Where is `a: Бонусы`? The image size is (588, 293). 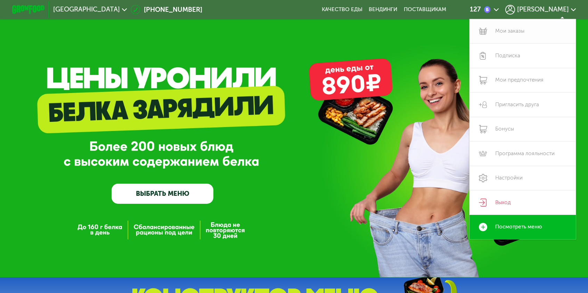
a: Бонусы is located at coordinates (522, 129).